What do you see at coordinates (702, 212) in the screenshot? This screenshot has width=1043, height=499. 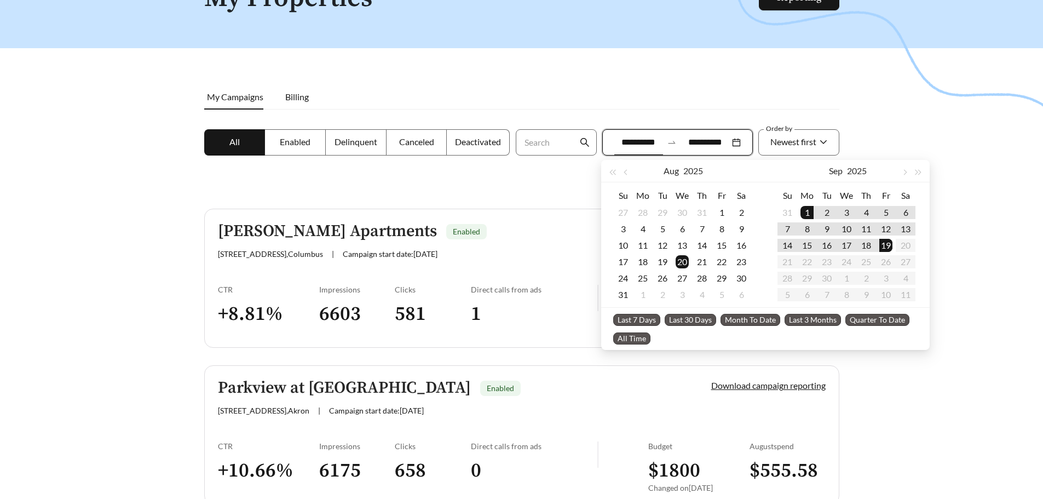 I see `div: 31` at bounding box center [702, 212].